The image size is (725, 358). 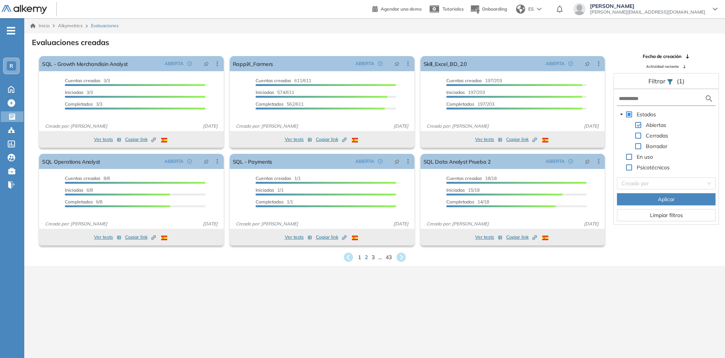 I want to click on a: SQL - Growth Merchandisin Analyst, so click(x=85, y=64).